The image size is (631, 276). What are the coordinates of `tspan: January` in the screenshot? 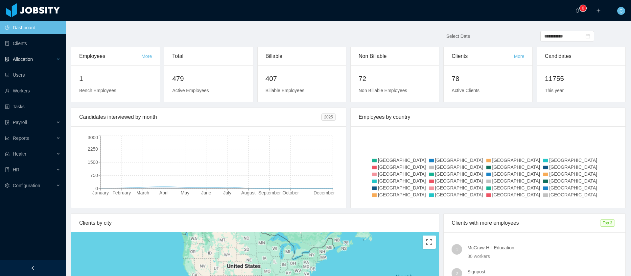 It's located at (101, 193).